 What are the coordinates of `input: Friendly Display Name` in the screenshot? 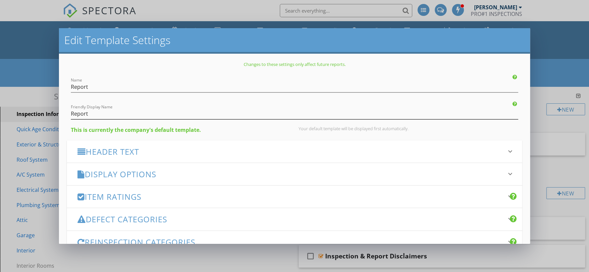 It's located at (294, 113).